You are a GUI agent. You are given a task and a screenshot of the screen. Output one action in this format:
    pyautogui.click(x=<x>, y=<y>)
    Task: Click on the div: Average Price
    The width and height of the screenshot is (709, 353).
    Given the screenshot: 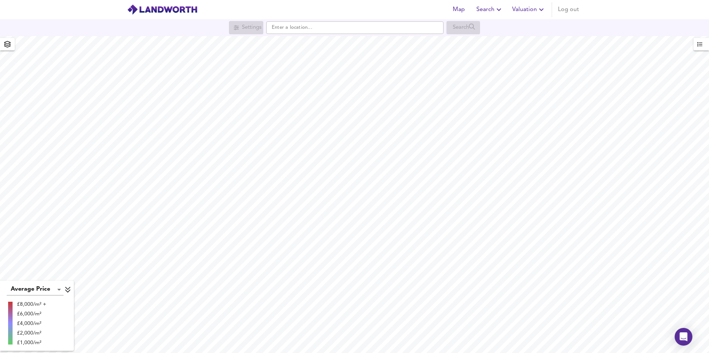 What is the action you would take?
    pyautogui.click(x=35, y=290)
    